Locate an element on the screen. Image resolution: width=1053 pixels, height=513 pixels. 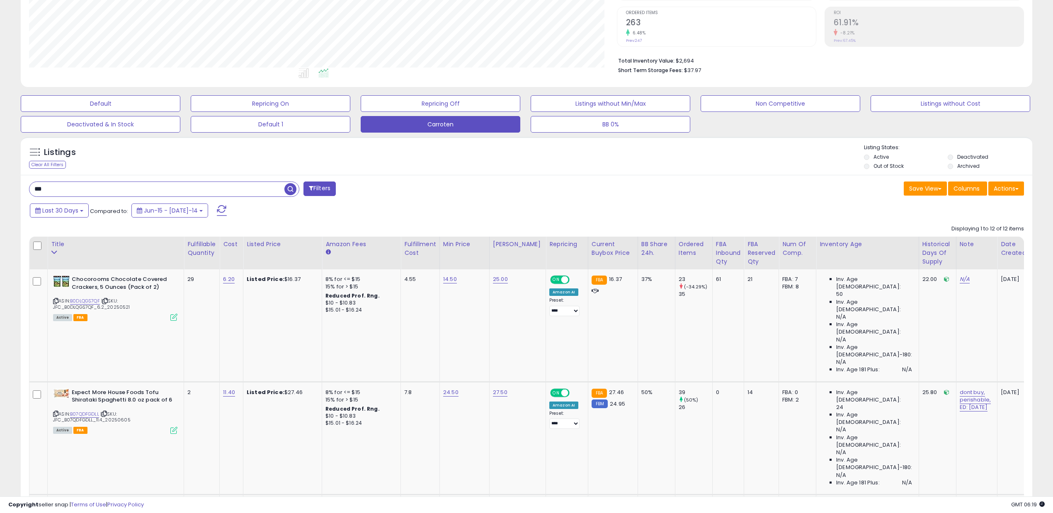
span: All listings currently available for purchase on Amazon is located at coordinates (63, 317).